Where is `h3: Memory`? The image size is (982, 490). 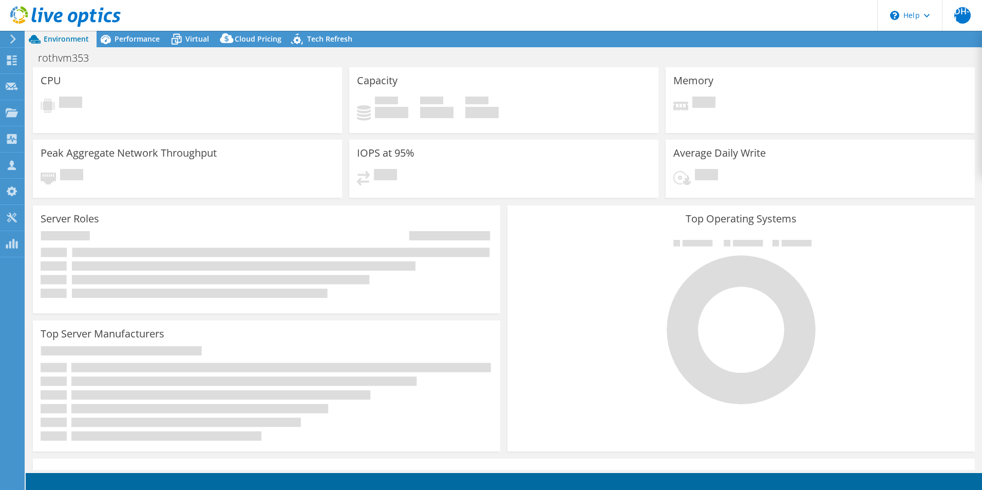 h3: Memory is located at coordinates (693, 81).